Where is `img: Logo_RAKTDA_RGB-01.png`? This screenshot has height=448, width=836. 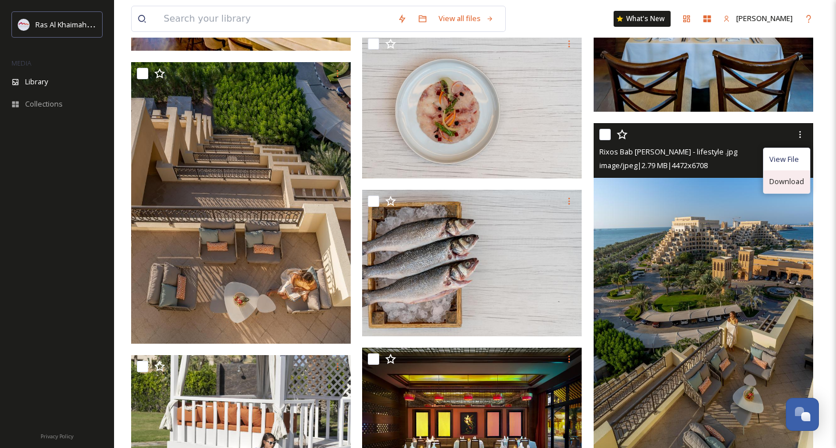
img: Logo_RAKTDA_RGB-01.png is located at coordinates (24, 25).